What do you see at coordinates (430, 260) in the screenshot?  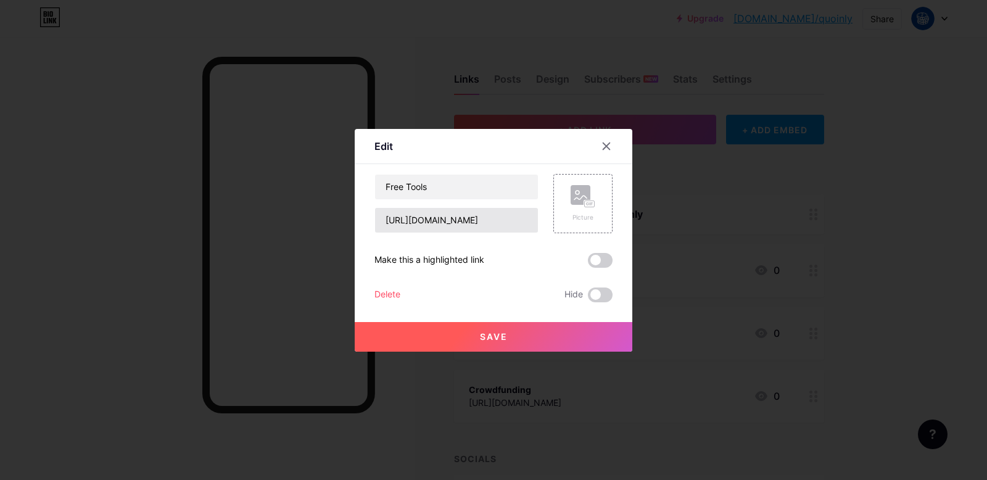 I see `div: Make this a highlighted link` at bounding box center [430, 260].